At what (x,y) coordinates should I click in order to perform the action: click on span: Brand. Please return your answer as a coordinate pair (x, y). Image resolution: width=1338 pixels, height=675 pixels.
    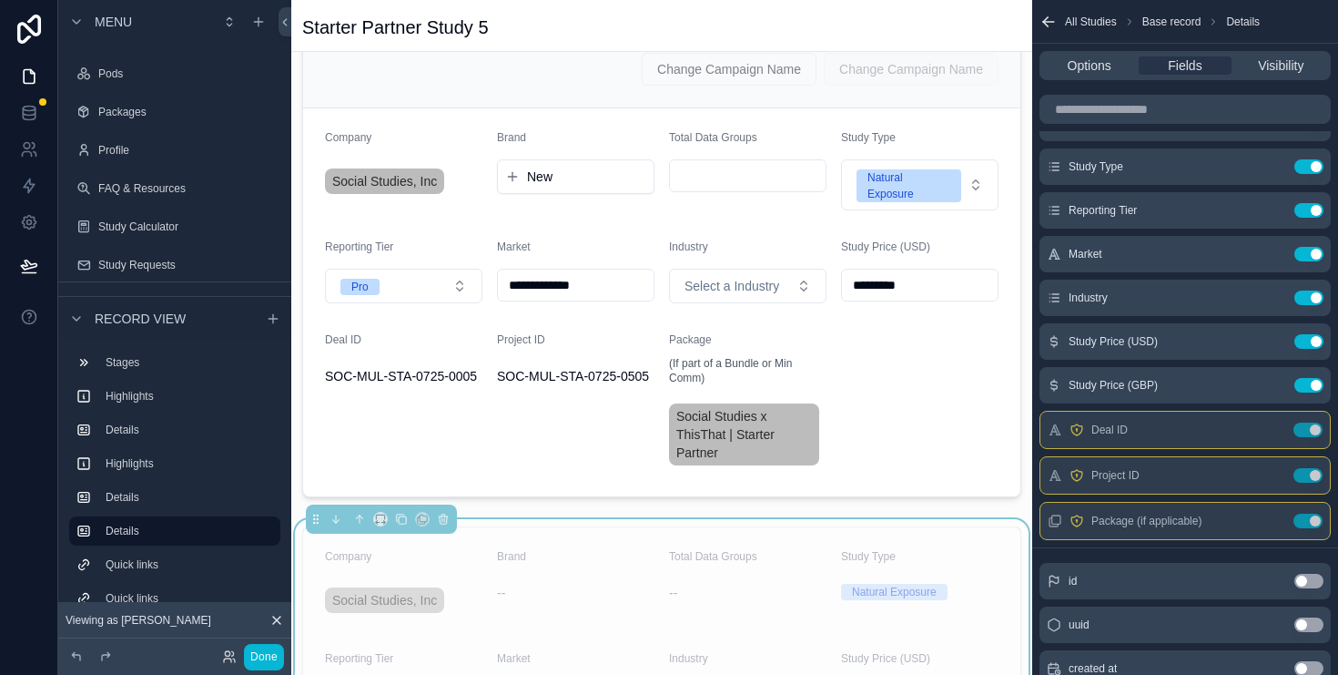
    Looking at the image, I should click on (512, 556).